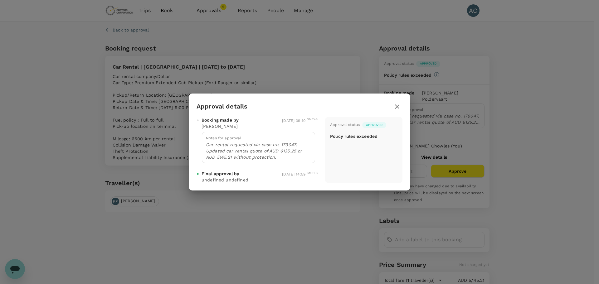  Describe the element at coordinates (345, 125) in the screenshot. I see `div: Approval status` at that location.